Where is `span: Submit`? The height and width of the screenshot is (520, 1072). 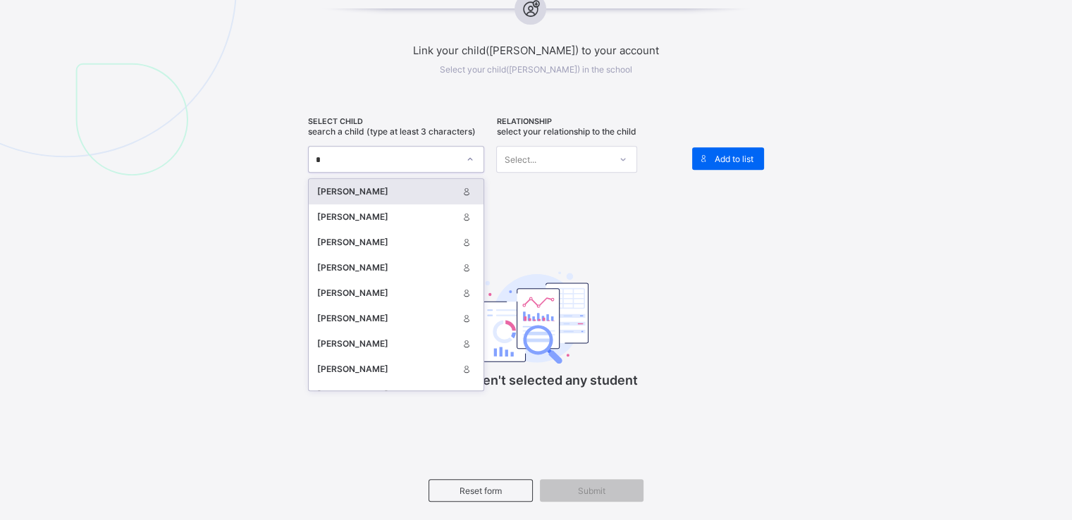
span: Submit is located at coordinates (591, 490).